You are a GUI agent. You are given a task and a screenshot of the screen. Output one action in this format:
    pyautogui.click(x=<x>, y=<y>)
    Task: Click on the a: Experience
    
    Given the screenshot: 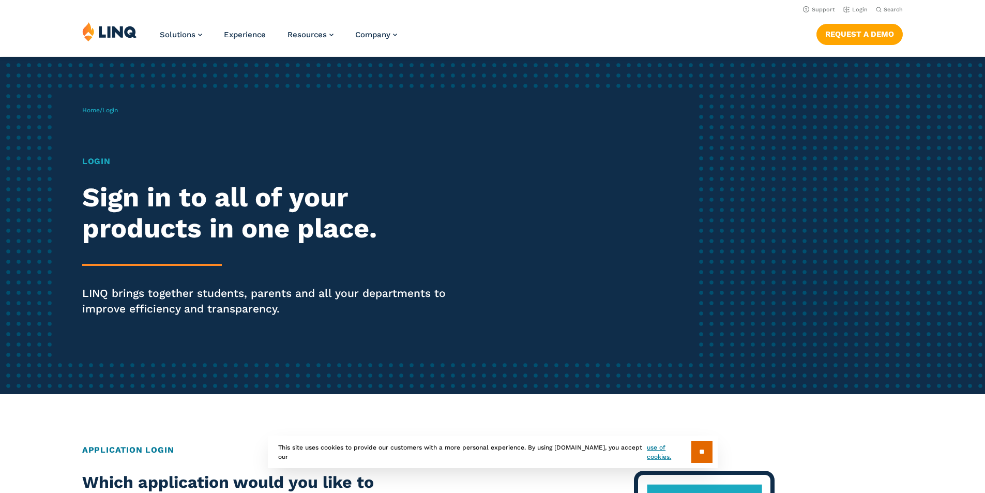 What is the action you would take?
    pyautogui.click(x=244, y=35)
    